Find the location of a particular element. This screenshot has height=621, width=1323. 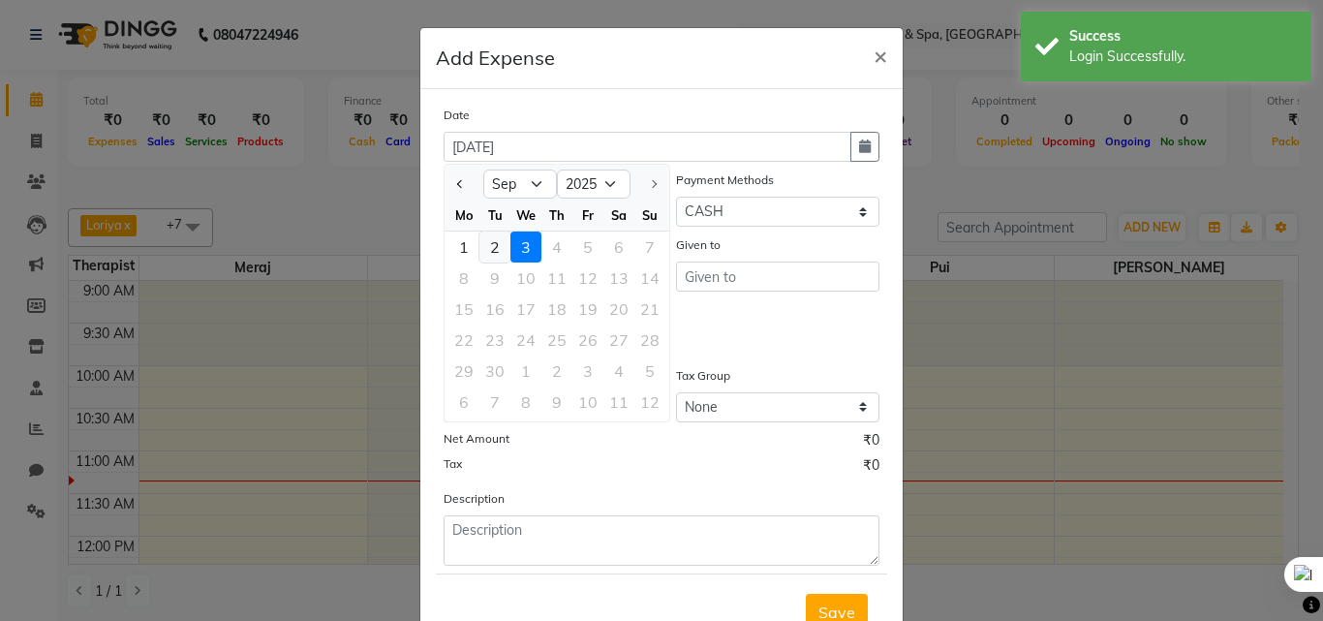

label: Payment Methods is located at coordinates (724, 180).